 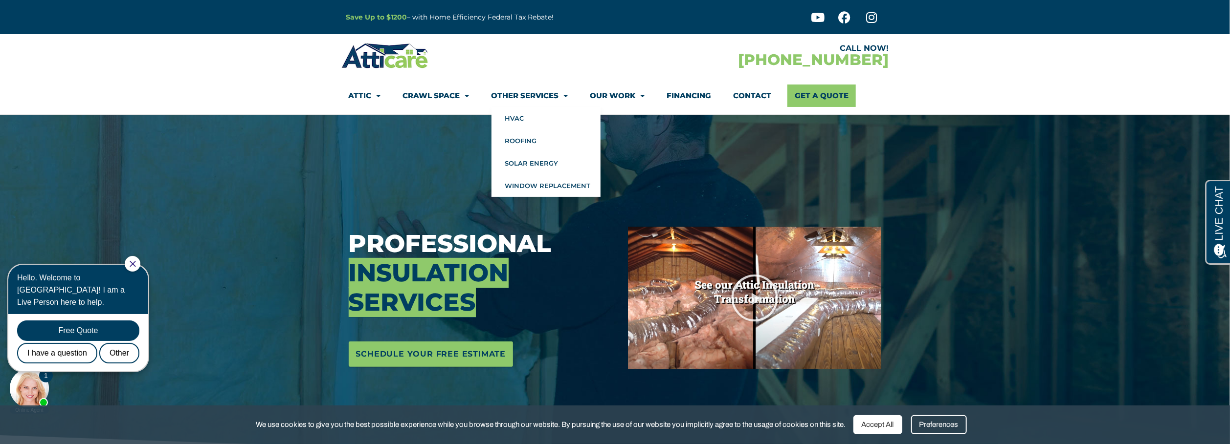 I want to click on span: Opens a chat window, so click(x=51, y=14).